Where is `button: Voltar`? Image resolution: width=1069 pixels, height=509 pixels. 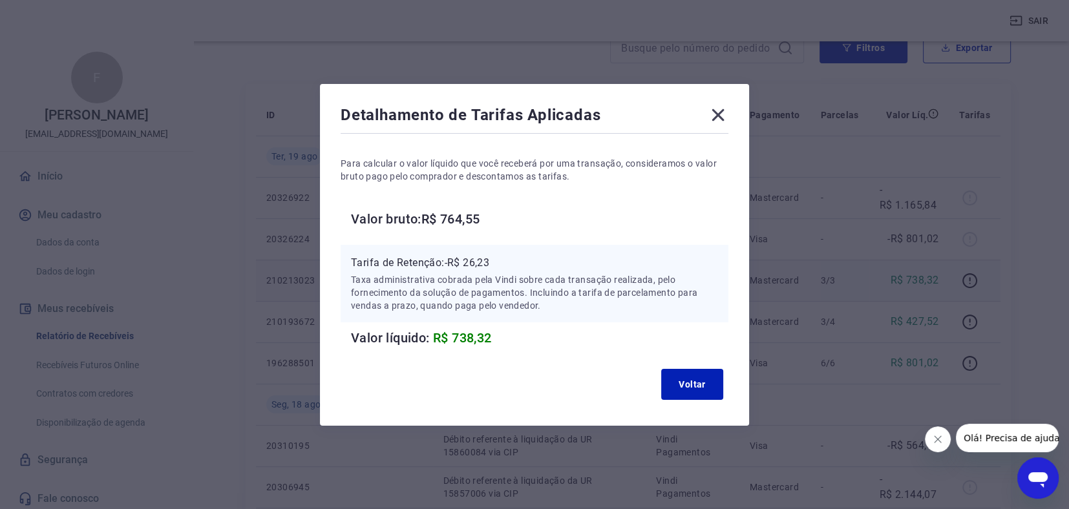 button: Voltar is located at coordinates (692, 384).